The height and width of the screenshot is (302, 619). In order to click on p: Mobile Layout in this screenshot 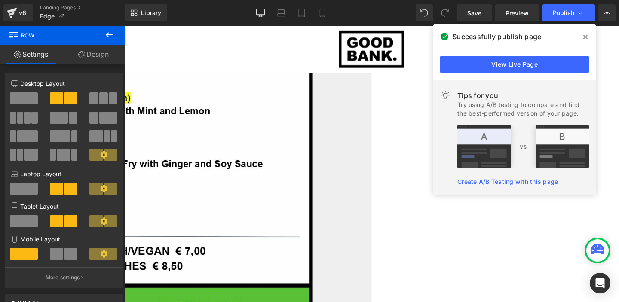, I will do `click(64, 239)`.